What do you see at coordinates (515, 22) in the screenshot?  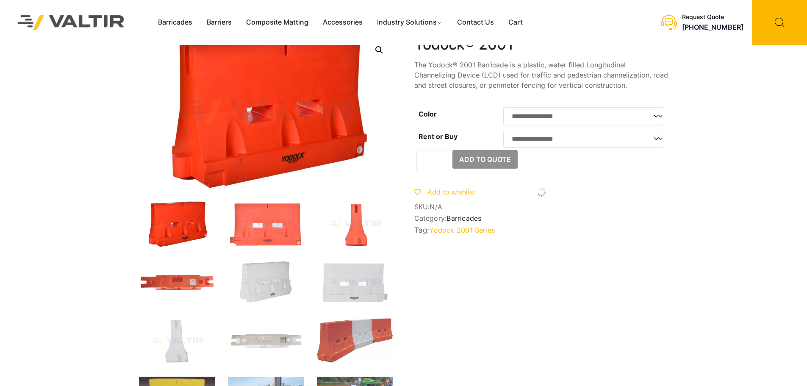 I see `a: Cart` at bounding box center [515, 22].